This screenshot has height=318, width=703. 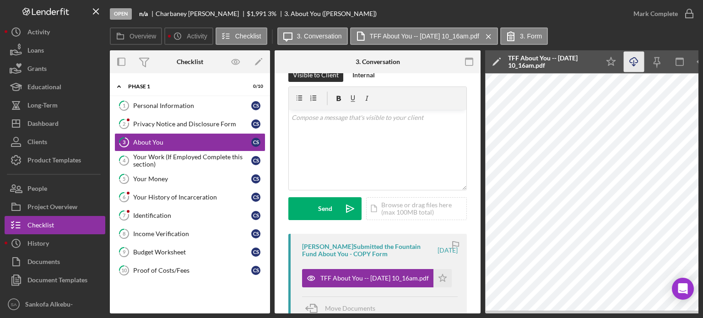 What do you see at coordinates (319, 36) in the screenshot?
I see `label: 3. Conversation` at bounding box center [319, 36].